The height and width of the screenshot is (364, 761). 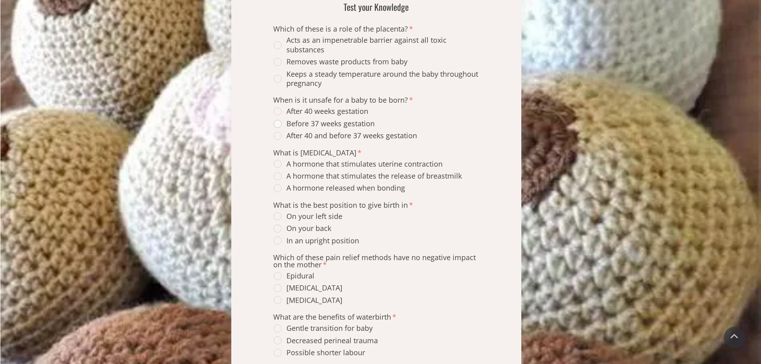 I want to click on div: Gentle transition for baby, so click(x=323, y=328).